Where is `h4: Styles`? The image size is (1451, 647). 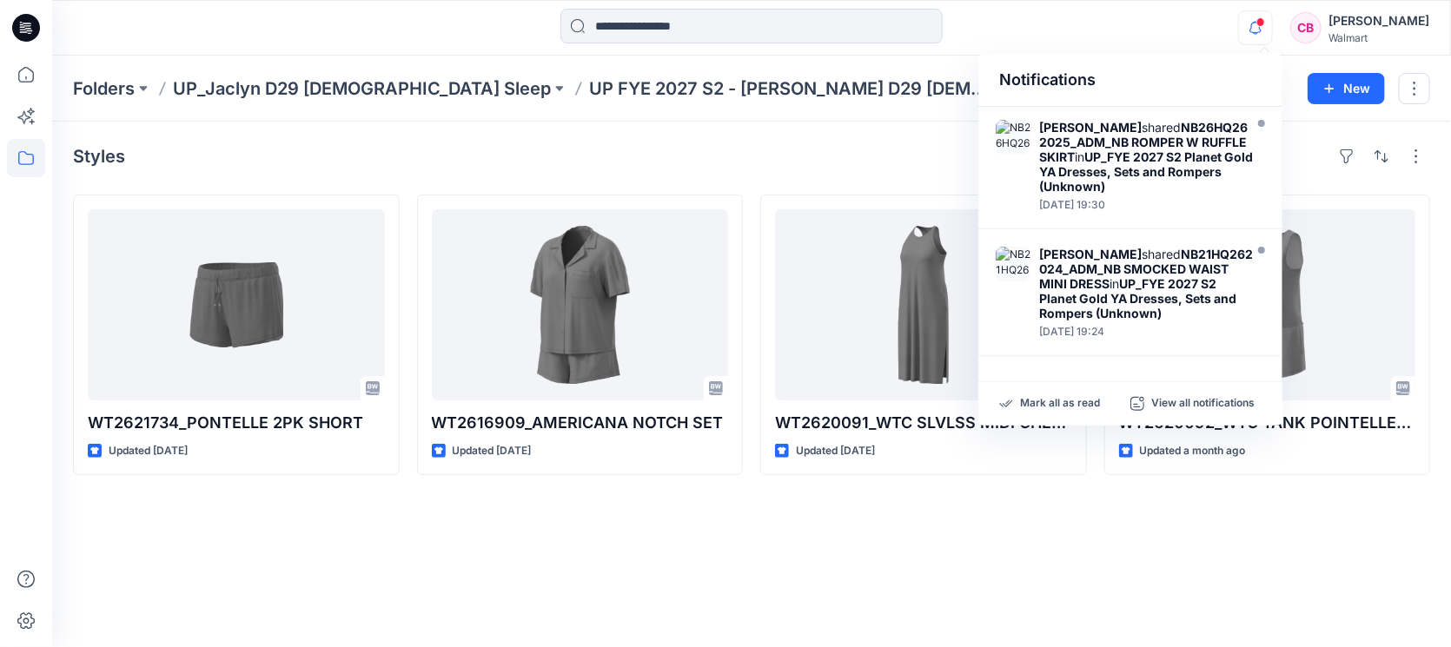 h4: Styles is located at coordinates (99, 156).